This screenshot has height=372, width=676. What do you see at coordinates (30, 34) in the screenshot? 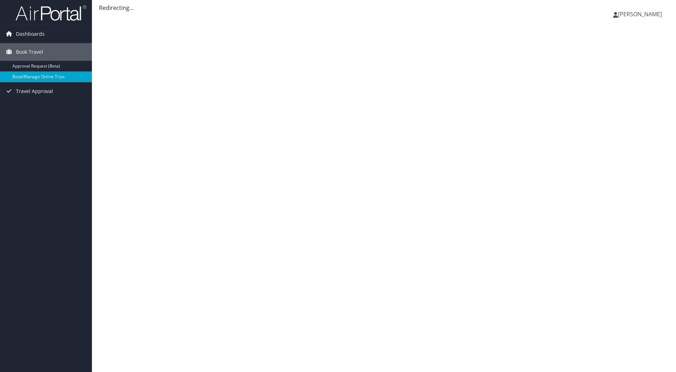
I see `span: Dashboards` at bounding box center [30, 34].